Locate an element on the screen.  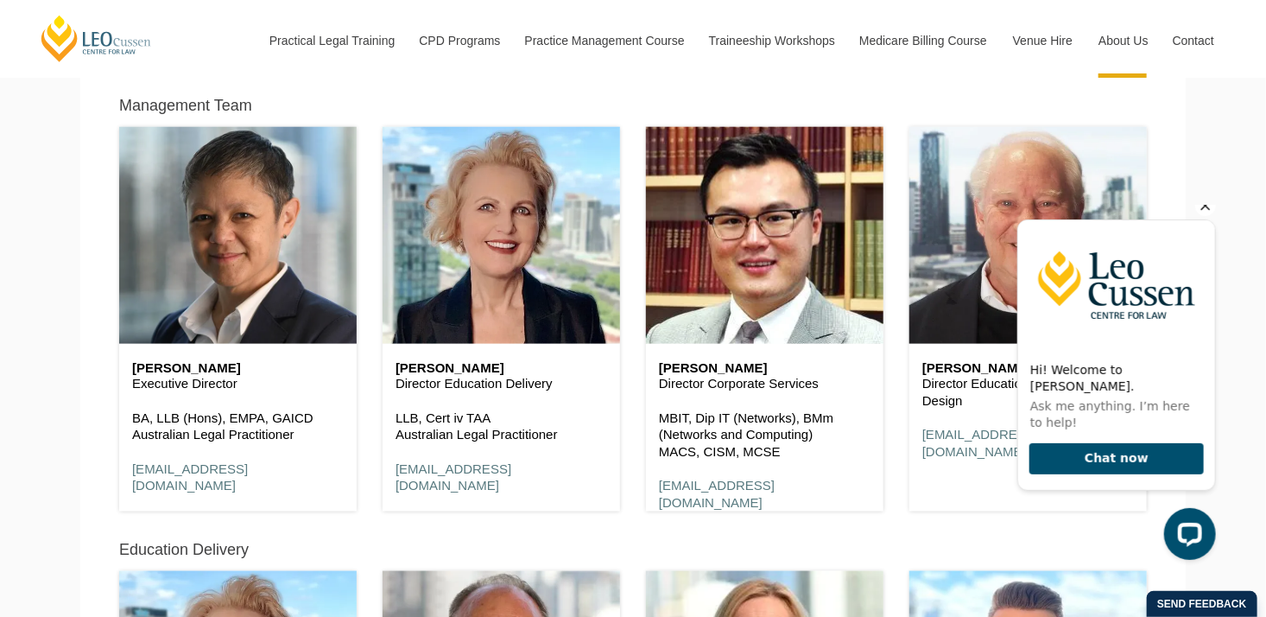
a: CPD Programs is located at coordinates (459, 41).